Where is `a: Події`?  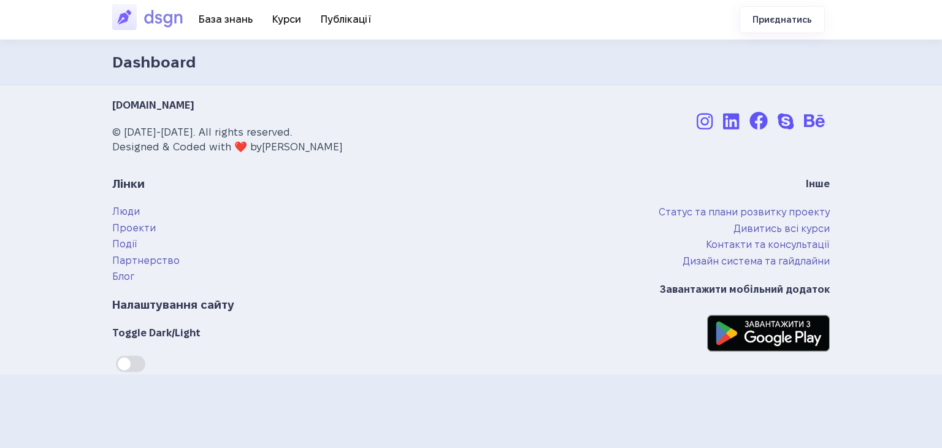
a: Події is located at coordinates (125, 243).